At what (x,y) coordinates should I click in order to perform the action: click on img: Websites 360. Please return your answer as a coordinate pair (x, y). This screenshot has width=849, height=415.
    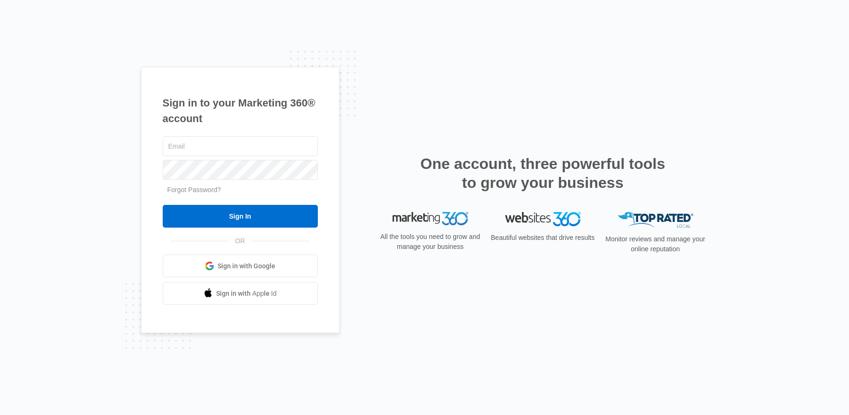
    Looking at the image, I should click on (543, 219).